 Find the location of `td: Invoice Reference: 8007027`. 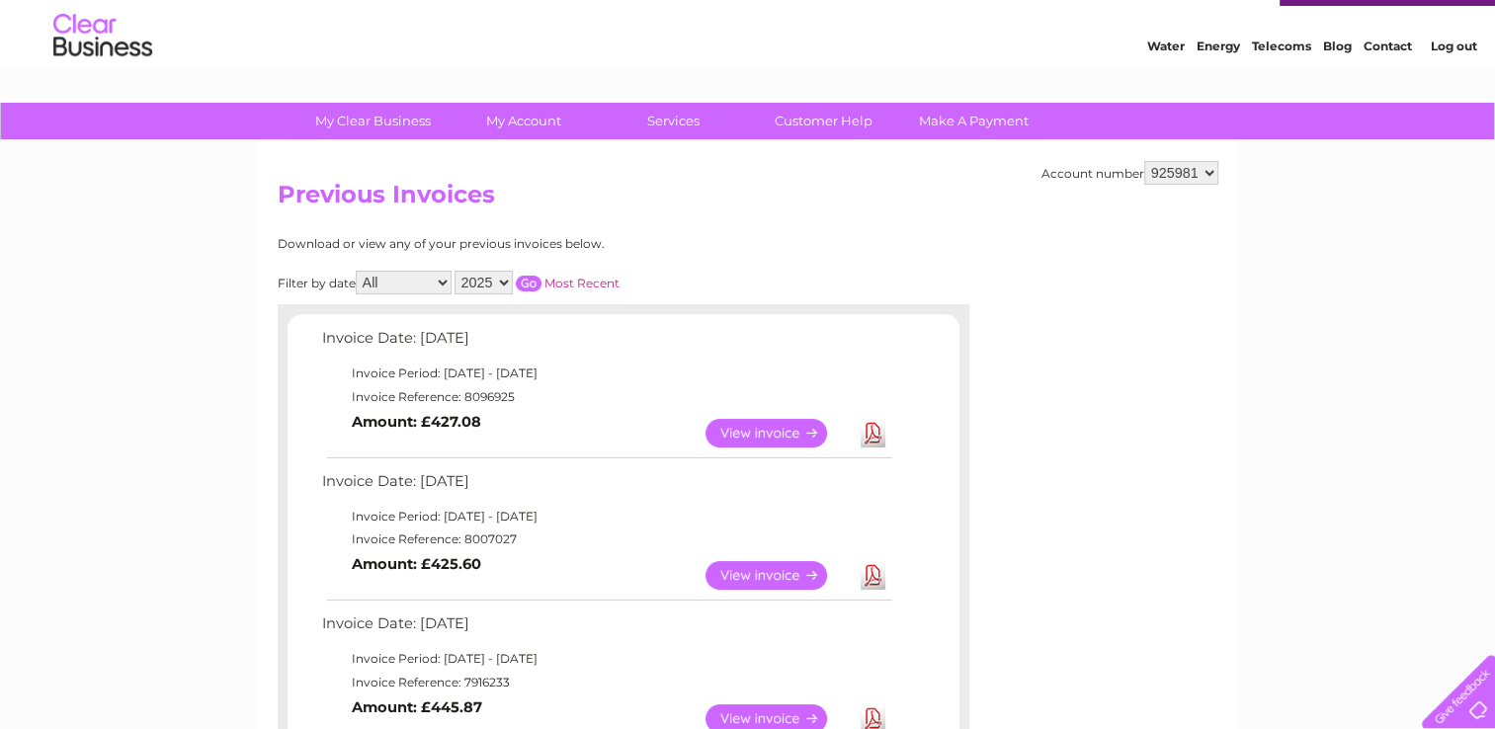

td: Invoice Reference: 8007027 is located at coordinates (606, 539).